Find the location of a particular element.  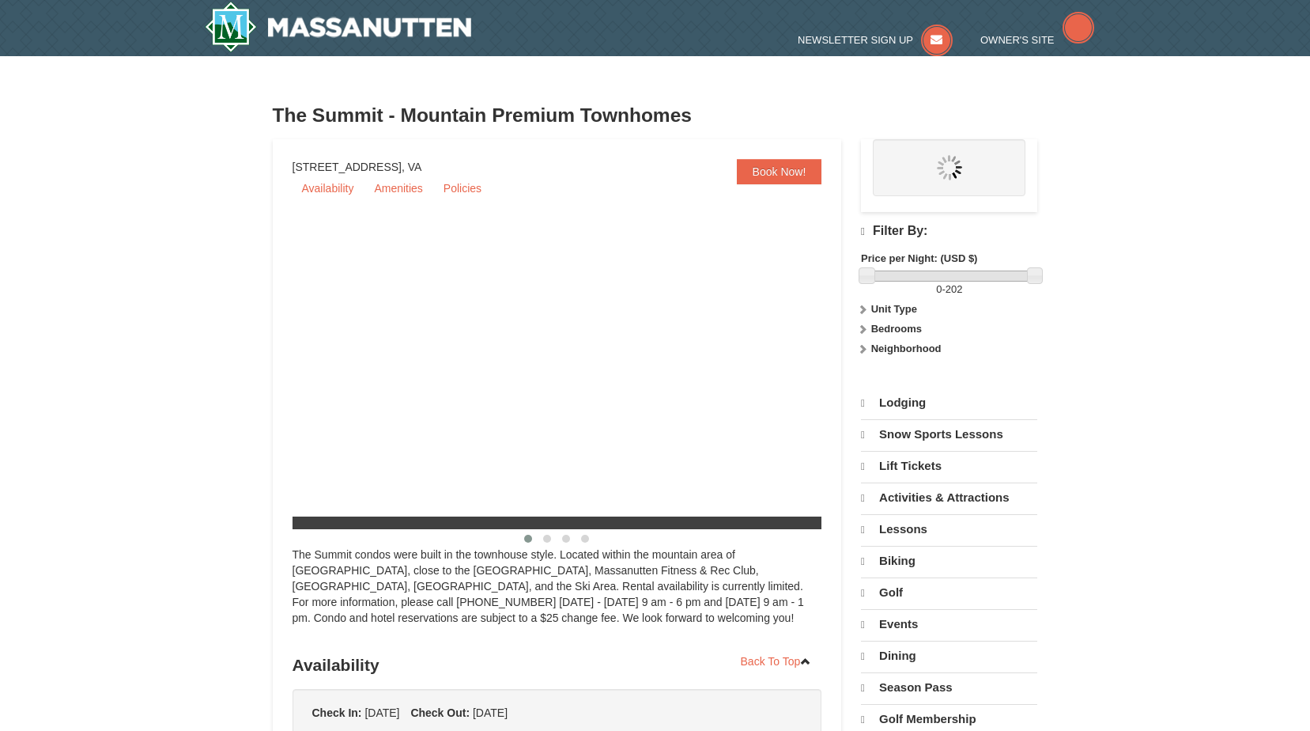

span: Owner's Site is located at coordinates (1018, 40).